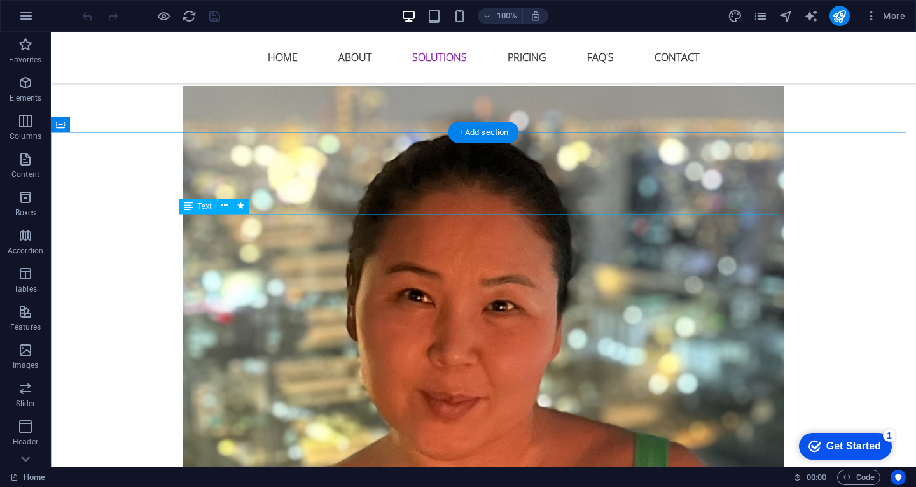 This screenshot has width=916, height=487. Describe the element at coordinates (812, 16) in the screenshot. I see `button: text_generator` at that location.